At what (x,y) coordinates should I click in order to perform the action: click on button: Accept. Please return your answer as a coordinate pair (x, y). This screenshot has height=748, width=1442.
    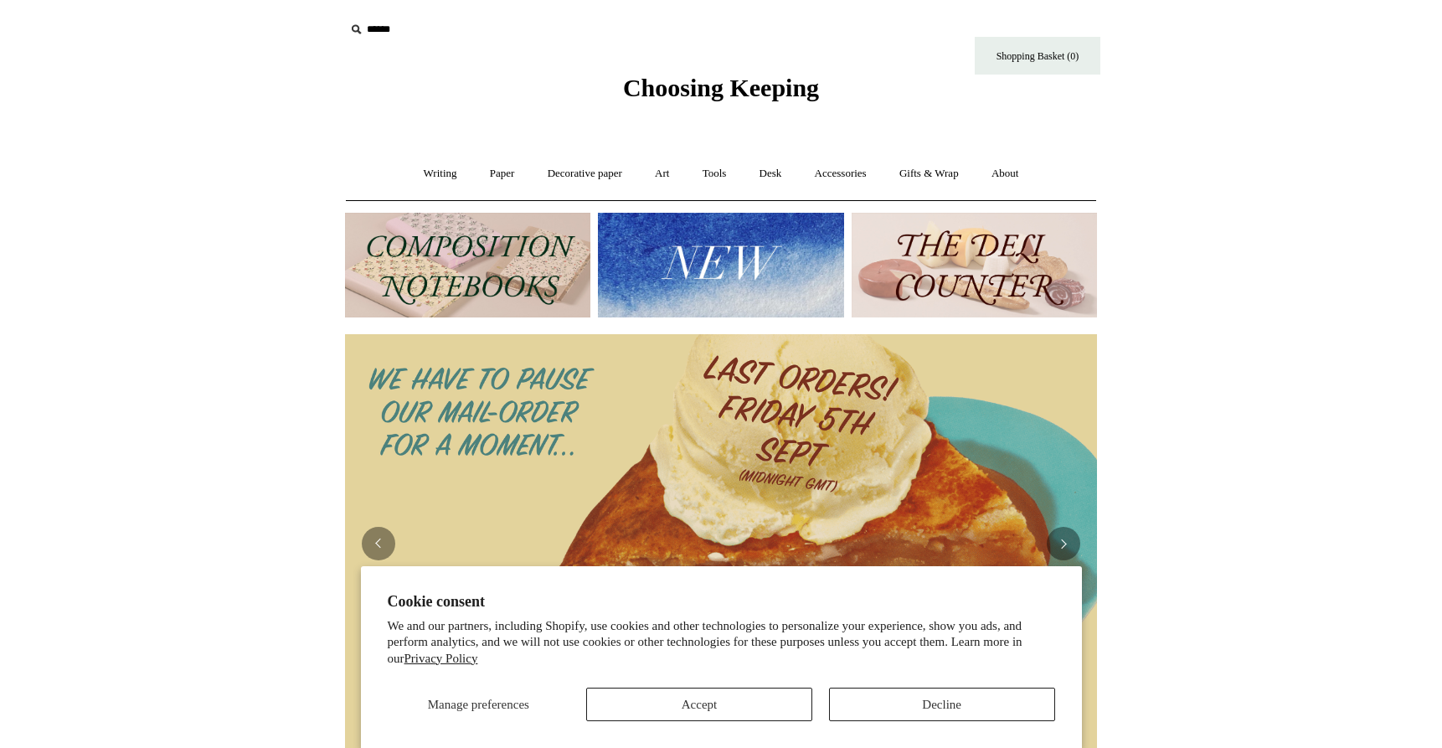
    Looking at the image, I should click on (699, 704).